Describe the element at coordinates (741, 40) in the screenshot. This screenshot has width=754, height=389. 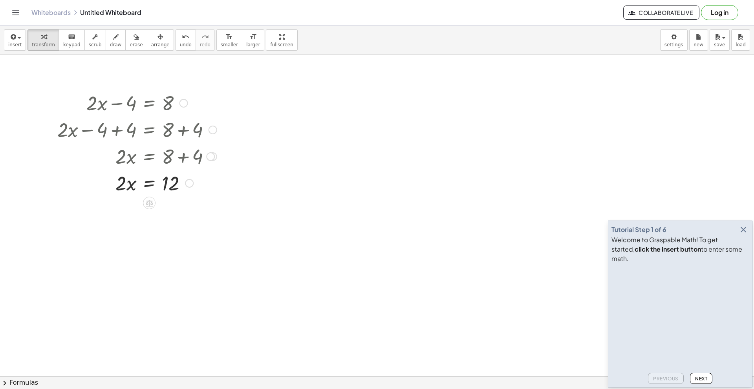
I see `button: load` at that location.